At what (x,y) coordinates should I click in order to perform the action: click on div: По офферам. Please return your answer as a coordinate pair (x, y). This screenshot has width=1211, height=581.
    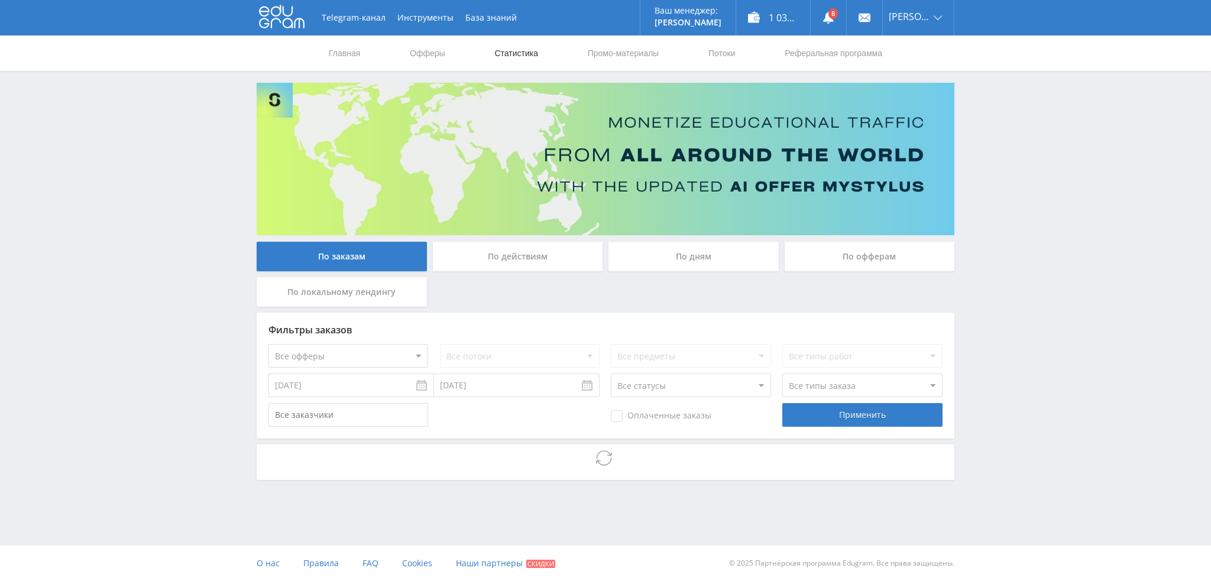
    Looking at the image, I should click on (870, 257).